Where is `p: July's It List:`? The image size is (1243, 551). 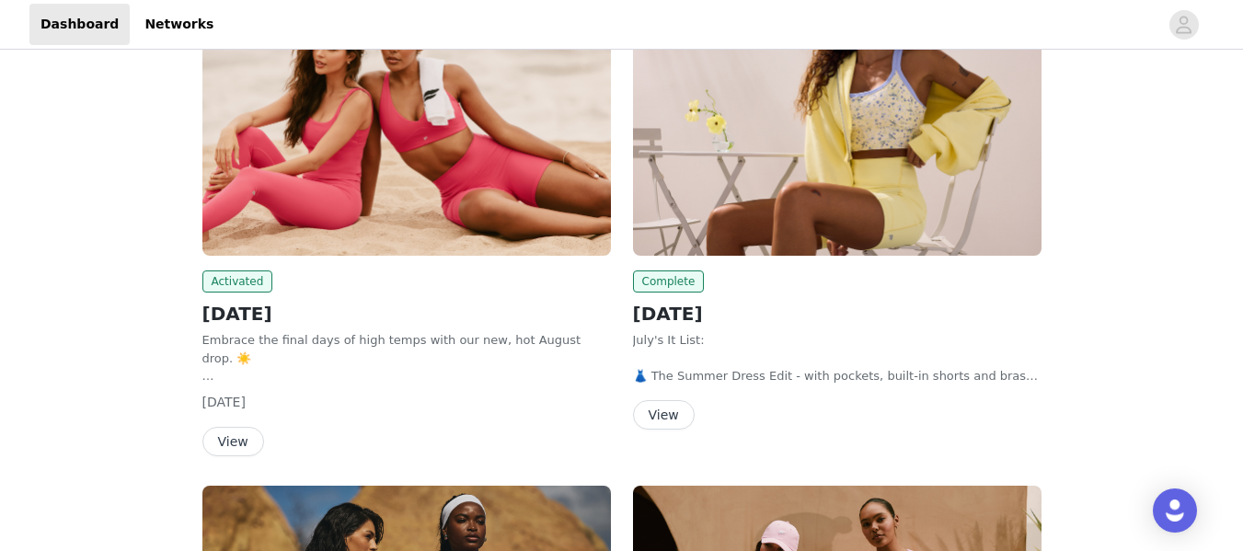
p: July's It List: is located at coordinates (837, 340).